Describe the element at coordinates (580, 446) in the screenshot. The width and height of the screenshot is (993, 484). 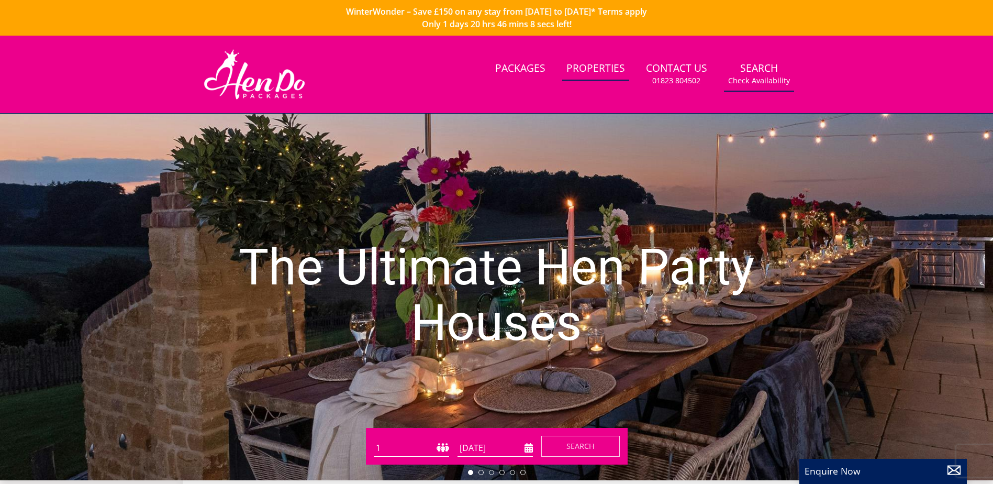
I see `button: Search` at that location.